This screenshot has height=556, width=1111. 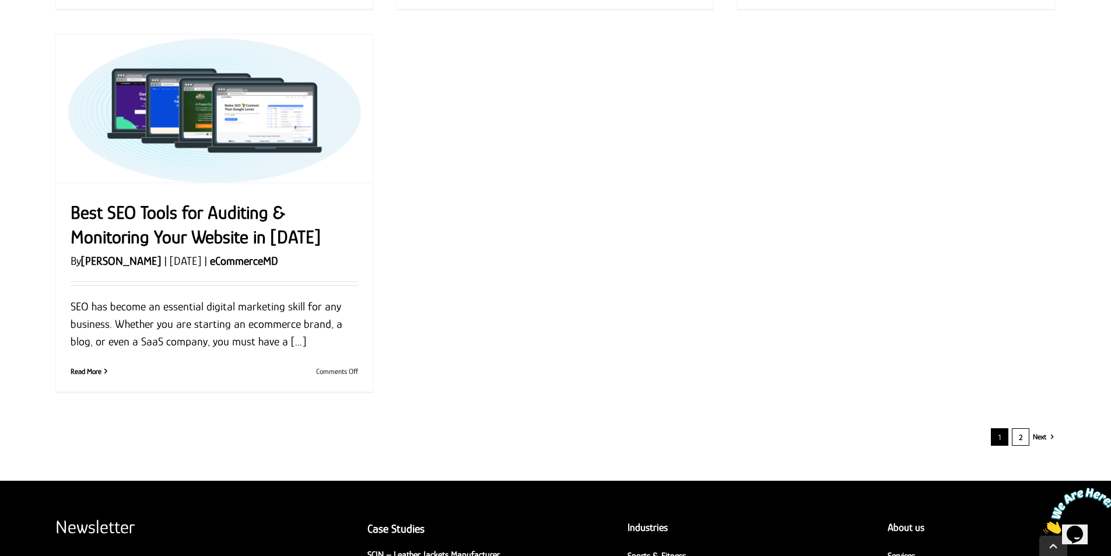 What do you see at coordinates (999, 437) in the screenshot?
I see `span: 1` at bounding box center [999, 437].